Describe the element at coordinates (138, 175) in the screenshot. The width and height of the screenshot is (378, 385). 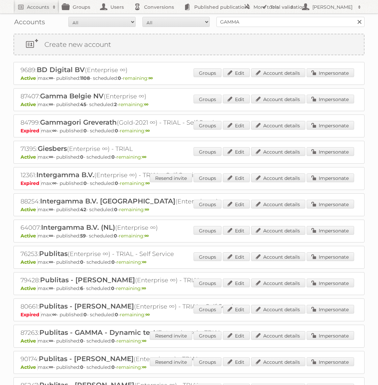
I see `h2: 12361: (Enterprise ∞) - TRIAL - Self Service` at that location.